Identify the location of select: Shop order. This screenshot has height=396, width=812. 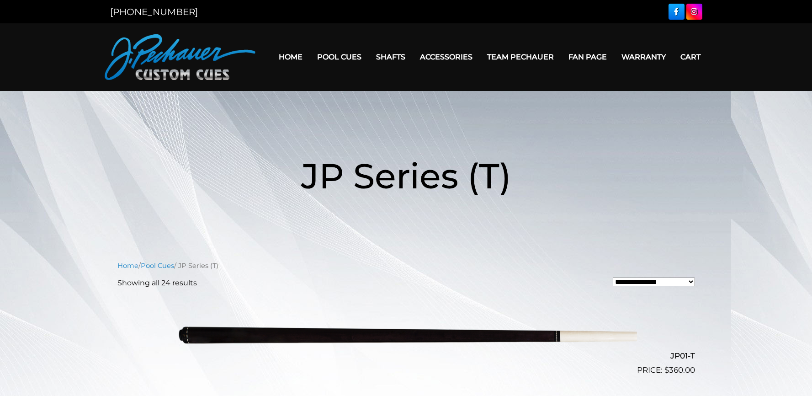
(654, 282).